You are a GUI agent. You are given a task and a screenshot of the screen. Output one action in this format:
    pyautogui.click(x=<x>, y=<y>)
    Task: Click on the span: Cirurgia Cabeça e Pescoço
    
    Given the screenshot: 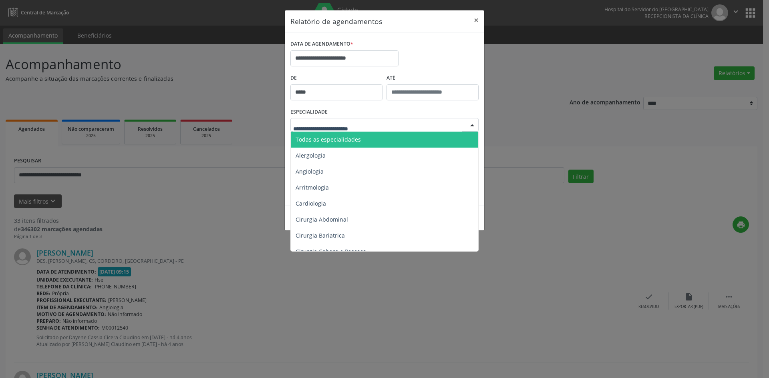 What is the action you would take?
    pyautogui.click(x=331, y=251)
    